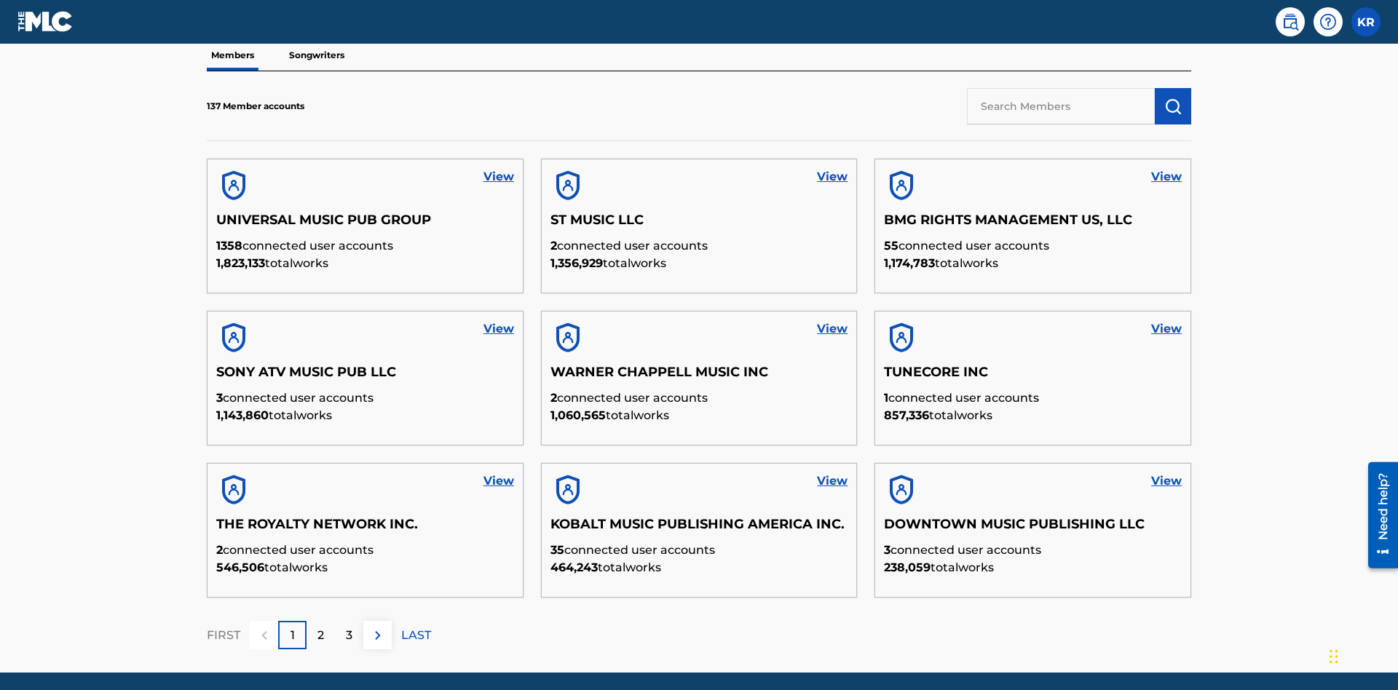  What do you see at coordinates (1033, 377) in the screenshot?
I see `h5: TUNECORE INC` at bounding box center [1033, 377].